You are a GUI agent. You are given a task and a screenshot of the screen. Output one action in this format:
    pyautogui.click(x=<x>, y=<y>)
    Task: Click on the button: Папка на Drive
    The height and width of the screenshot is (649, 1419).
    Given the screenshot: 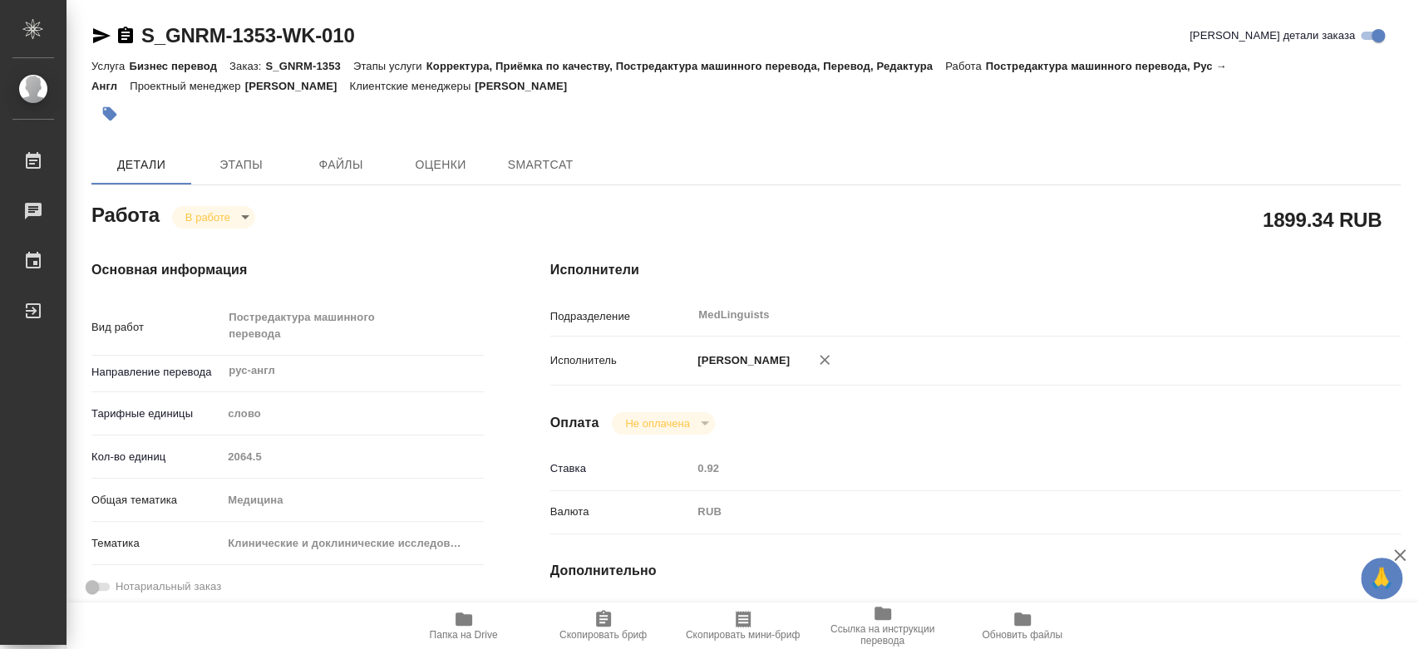 What is the action you would take?
    pyautogui.click(x=464, y=626)
    